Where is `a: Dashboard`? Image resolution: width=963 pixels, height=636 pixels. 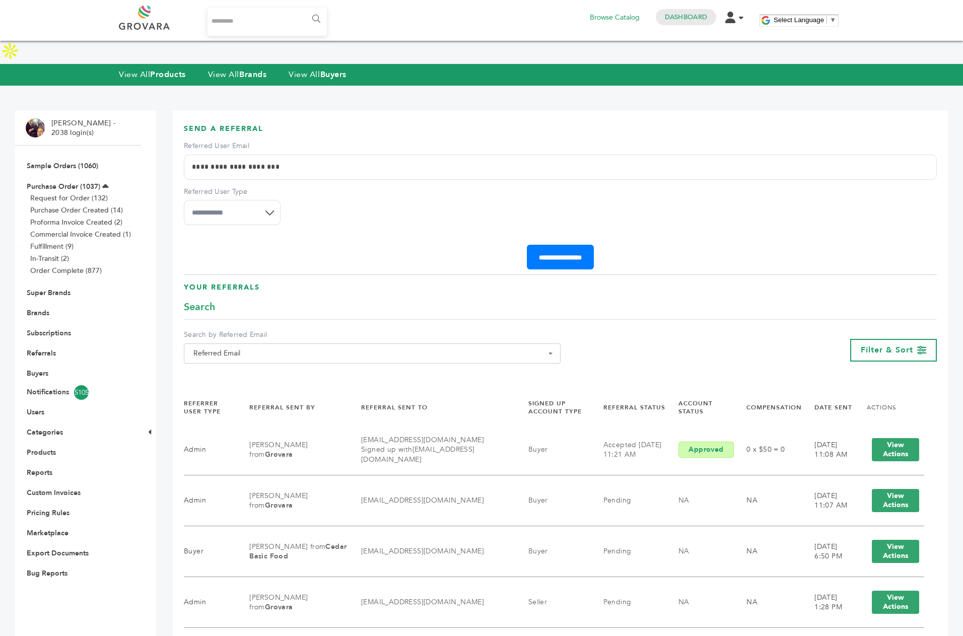 a: Dashboard is located at coordinates (686, 17).